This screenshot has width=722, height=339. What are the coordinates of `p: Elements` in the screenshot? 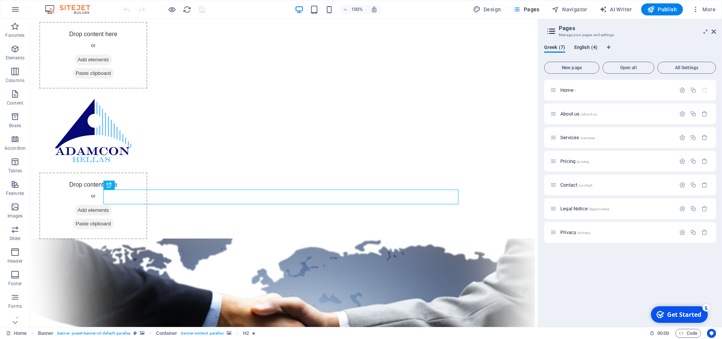 It's located at (15, 58).